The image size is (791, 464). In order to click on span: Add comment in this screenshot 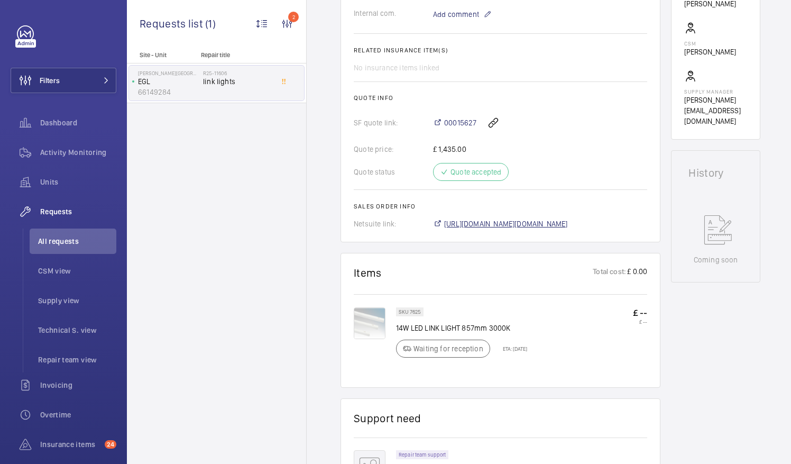, I will do `click(456, 14)`.